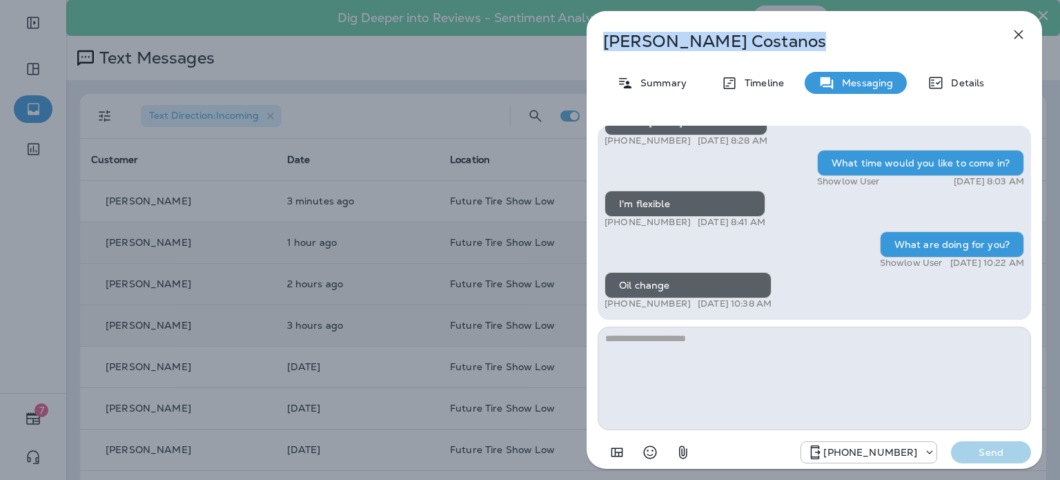 This screenshot has height=480, width=1060. What do you see at coordinates (761, 83) in the screenshot?
I see `p: Timeline` at bounding box center [761, 83].